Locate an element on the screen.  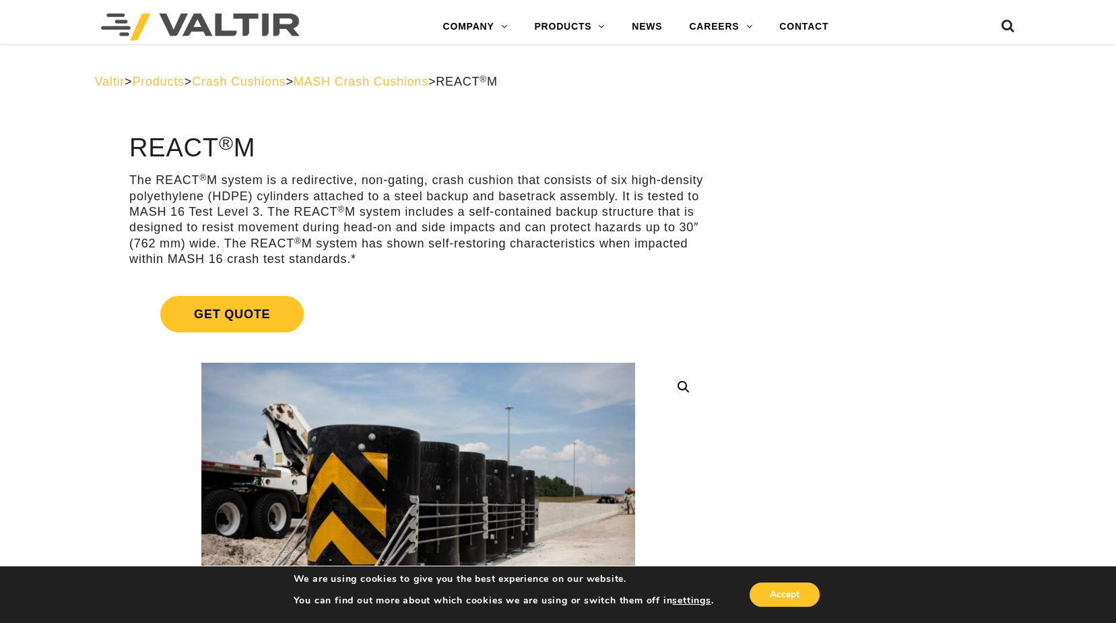
p: We are using cookies to give you the best experience on our website. is located at coordinates (504, 579).